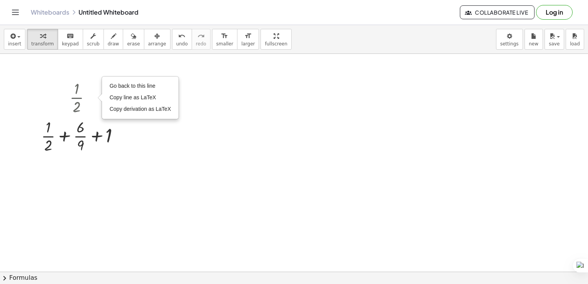 This screenshot has height=284, width=588. What do you see at coordinates (276, 44) in the screenshot?
I see `span: fullscreen` at bounding box center [276, 44].